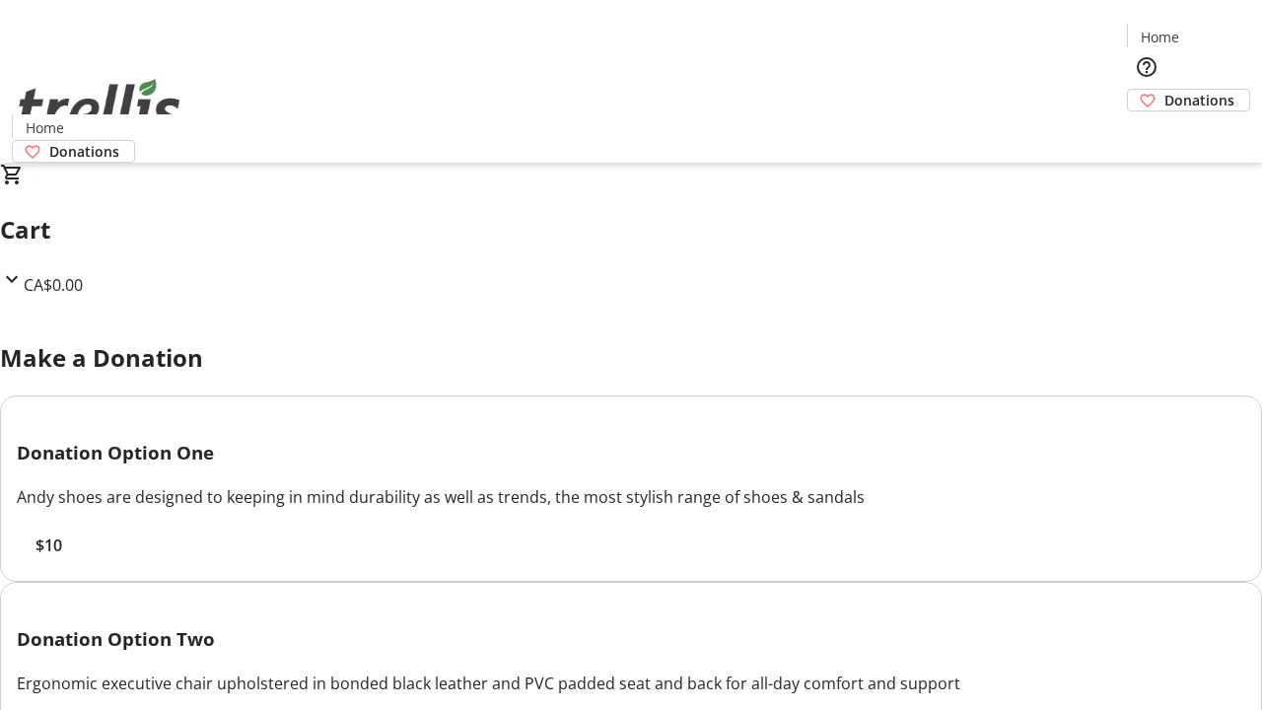 This screenshot has width=1262, height=710. What do you see at coordinates (100, 107) in the screenshot?
I see `img: Orient E2E Organization FhsNP1R4s6's Logo` at bounding box center [100, 107].